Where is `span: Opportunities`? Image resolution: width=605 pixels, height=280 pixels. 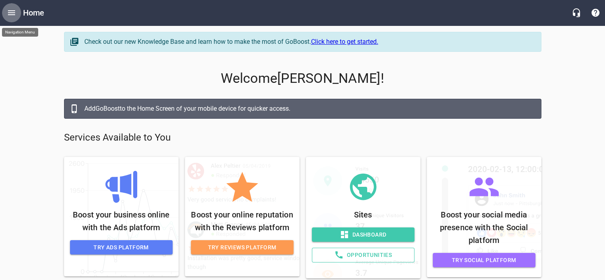
span: Opportunities is located at coordinates (363, 255).